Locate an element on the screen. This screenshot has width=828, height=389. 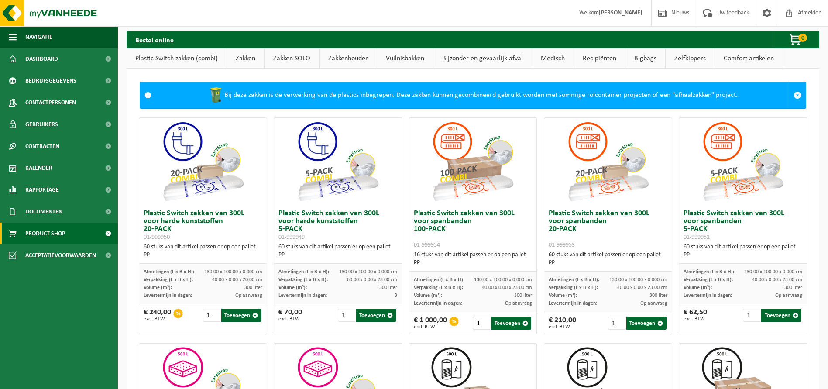
span: 40.00 x 0.00 x 20.00 cm is located at coordinates (237, 280).